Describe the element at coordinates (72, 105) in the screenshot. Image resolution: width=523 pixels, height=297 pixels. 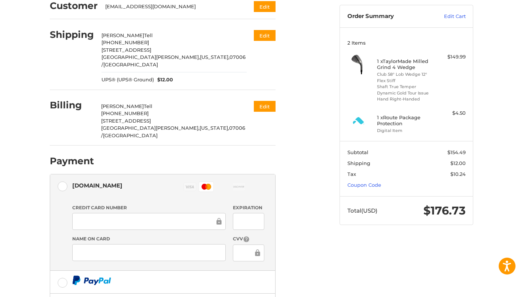
I see `h2: Billing` at that location.